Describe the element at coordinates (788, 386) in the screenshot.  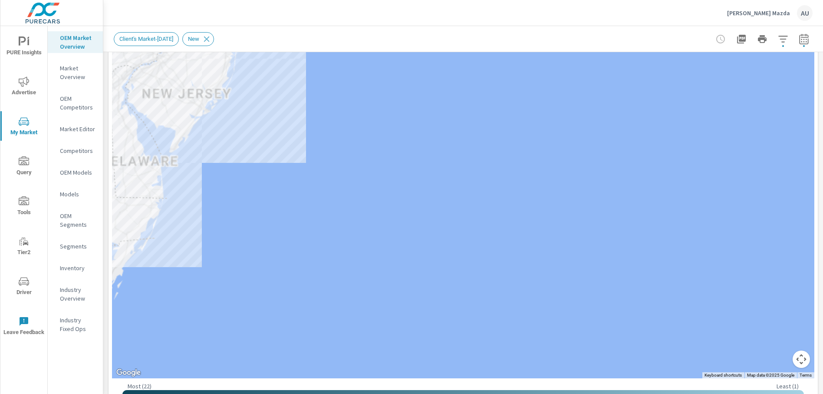
I see `p: Least ( 1 )` at that location.